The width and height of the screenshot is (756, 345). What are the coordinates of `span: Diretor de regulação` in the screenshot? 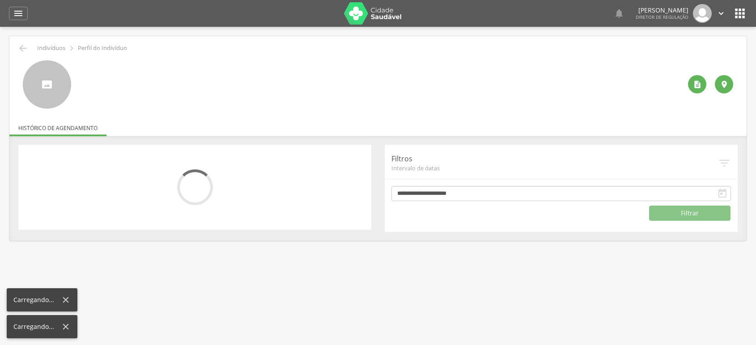 It's located at (662, 17).